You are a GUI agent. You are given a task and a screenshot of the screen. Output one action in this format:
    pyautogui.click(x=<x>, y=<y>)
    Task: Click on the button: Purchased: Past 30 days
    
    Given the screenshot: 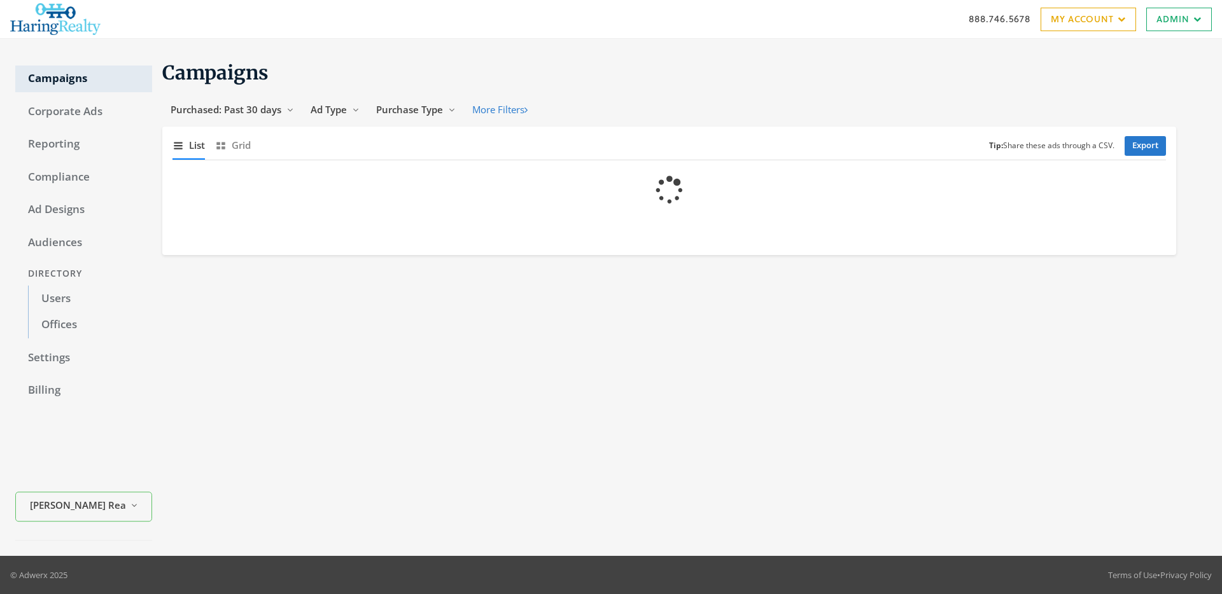 What is the action you would take?
    pyautogui.click(x=232, y=109)
    